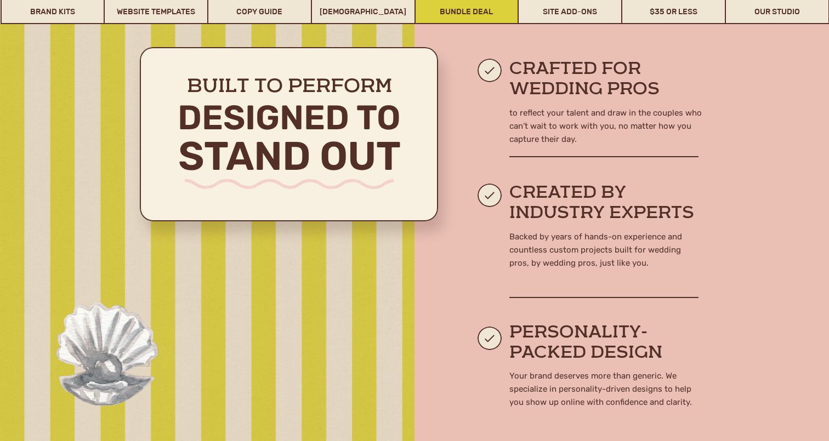 This screenshot has height=441, width=829. What do you see at coordinates (289, 118) in the screenshot?
I see `h2: Designed to` at bounding box center [289, 118].